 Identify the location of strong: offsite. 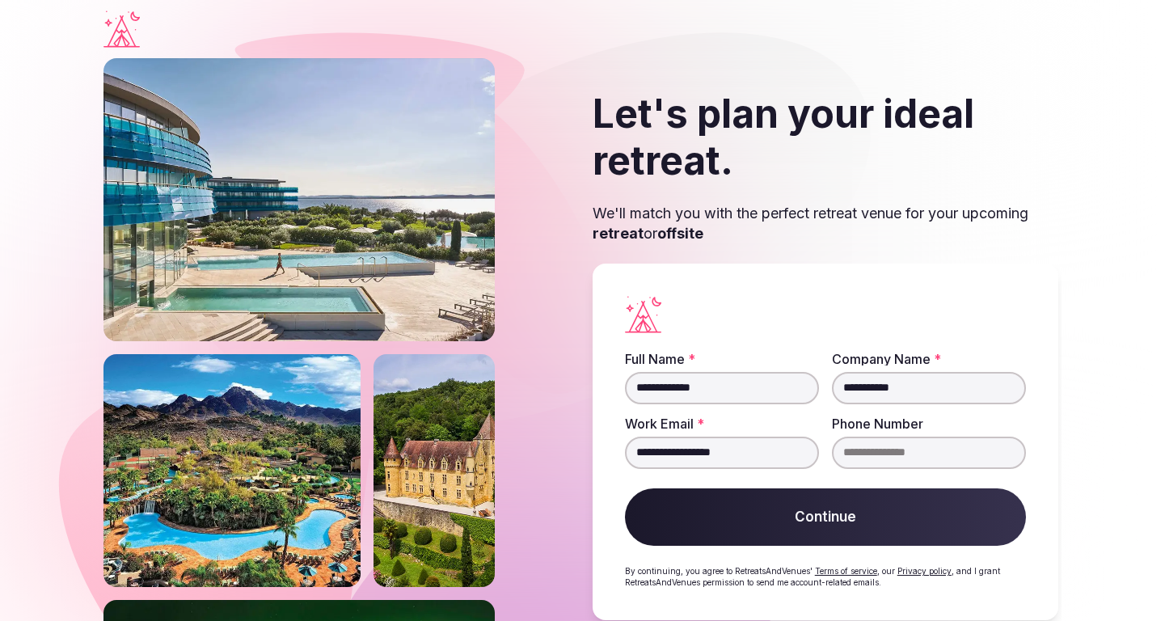
(680, 233).